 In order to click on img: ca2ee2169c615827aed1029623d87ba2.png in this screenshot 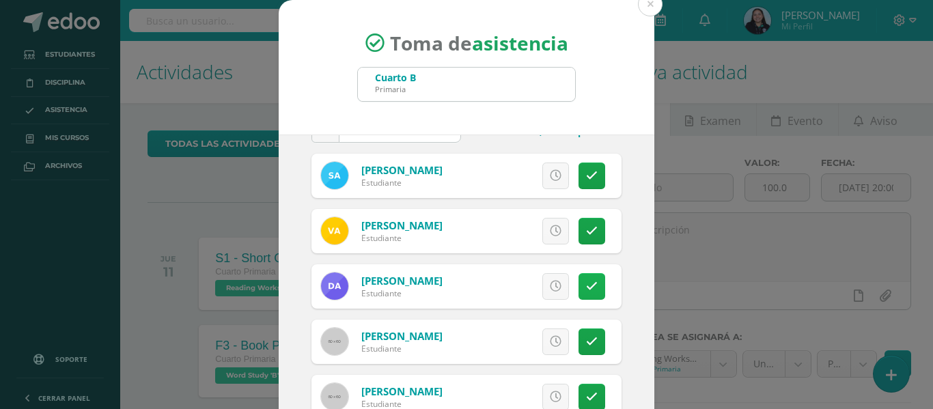, I will do `click(335, 231)`.